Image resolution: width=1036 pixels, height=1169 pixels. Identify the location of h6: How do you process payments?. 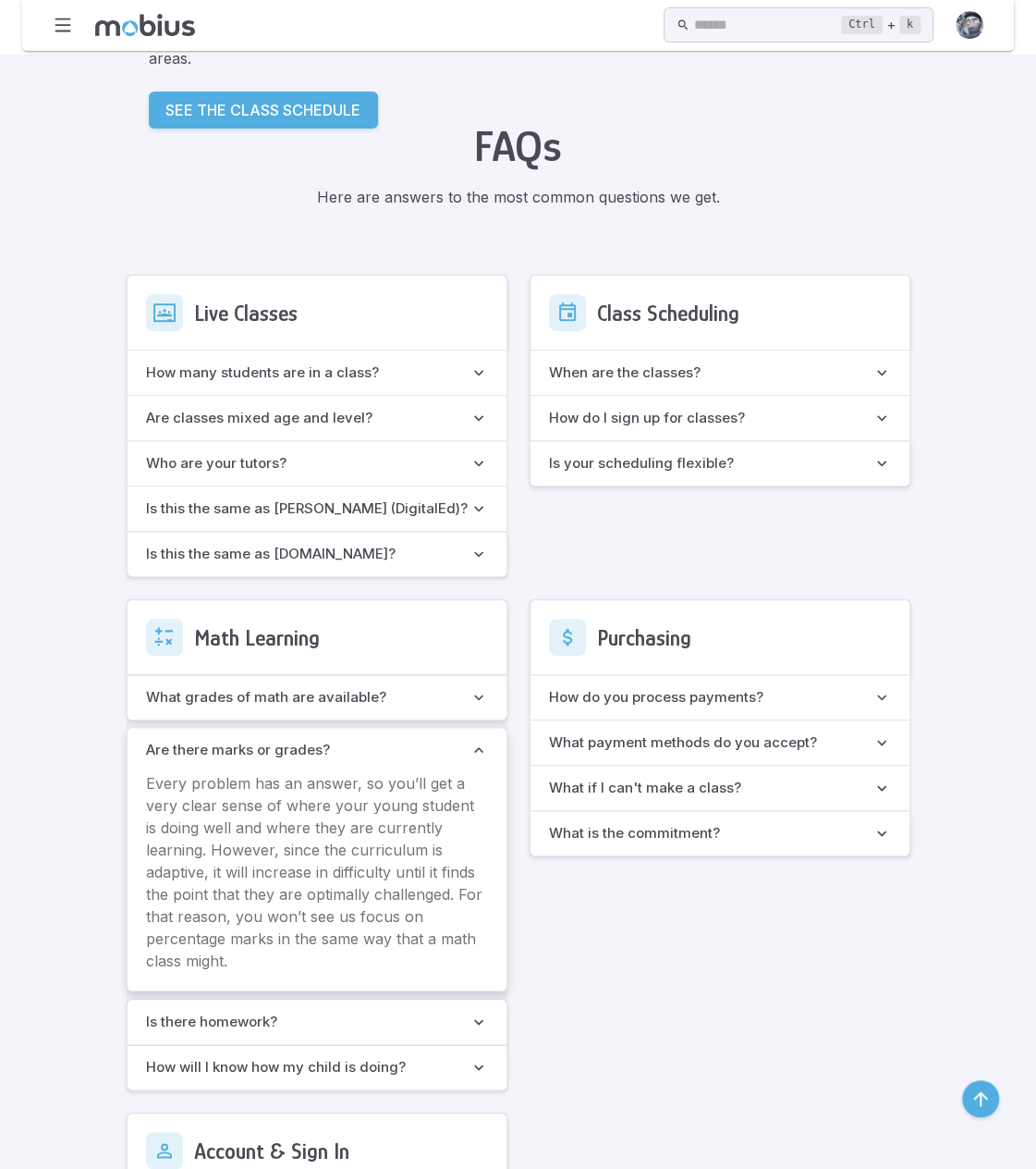
(656, 697).